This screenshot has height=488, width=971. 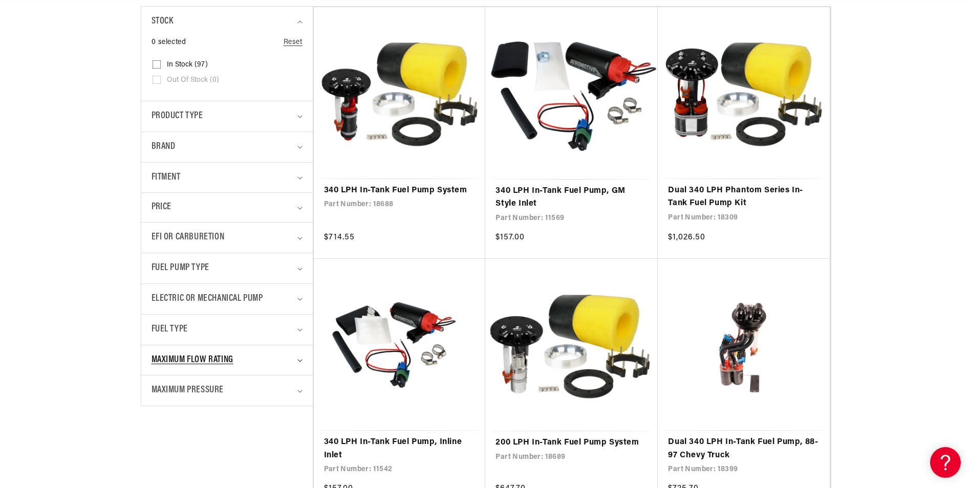 I want to click on summary: Stock (0 selected), so click(x=227, y=22).